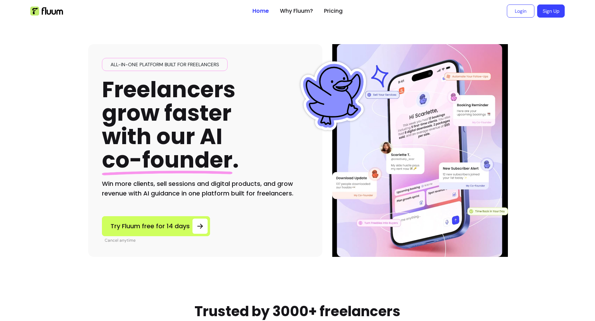 The height and width of the screenshot is (321, 595). Describe the element at coordinates (46, 11) in the screenshot. I see `img: Fluum Logo` at that location.